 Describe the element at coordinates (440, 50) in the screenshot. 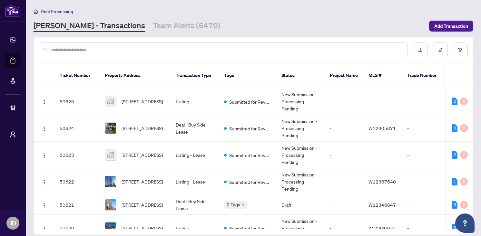

I see `button: edit` at that location.